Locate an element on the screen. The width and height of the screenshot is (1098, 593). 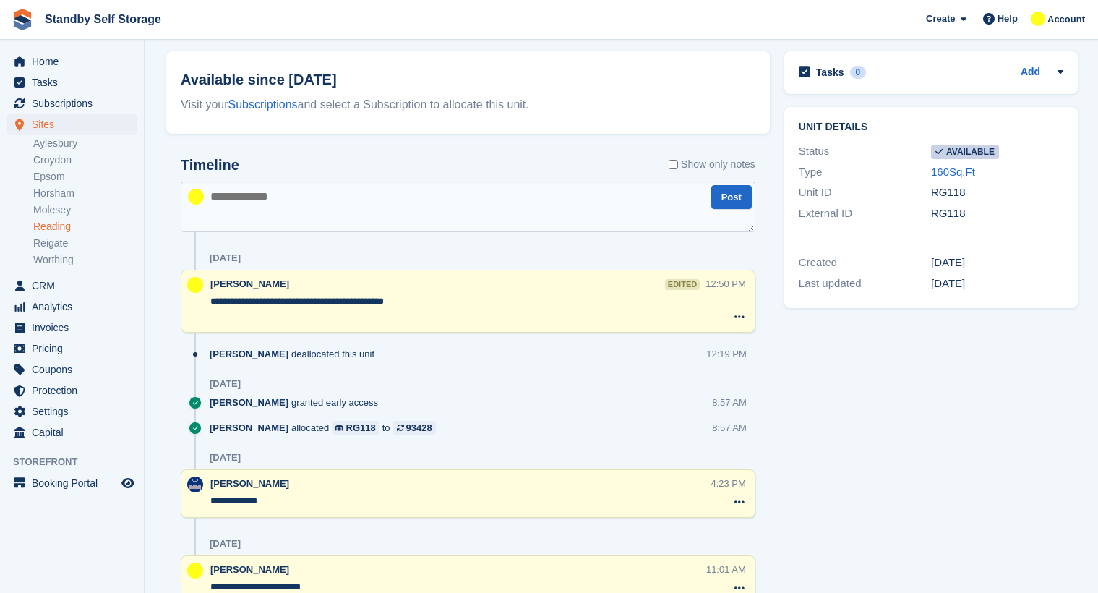
div: edited is located at coordinates (683, 284).